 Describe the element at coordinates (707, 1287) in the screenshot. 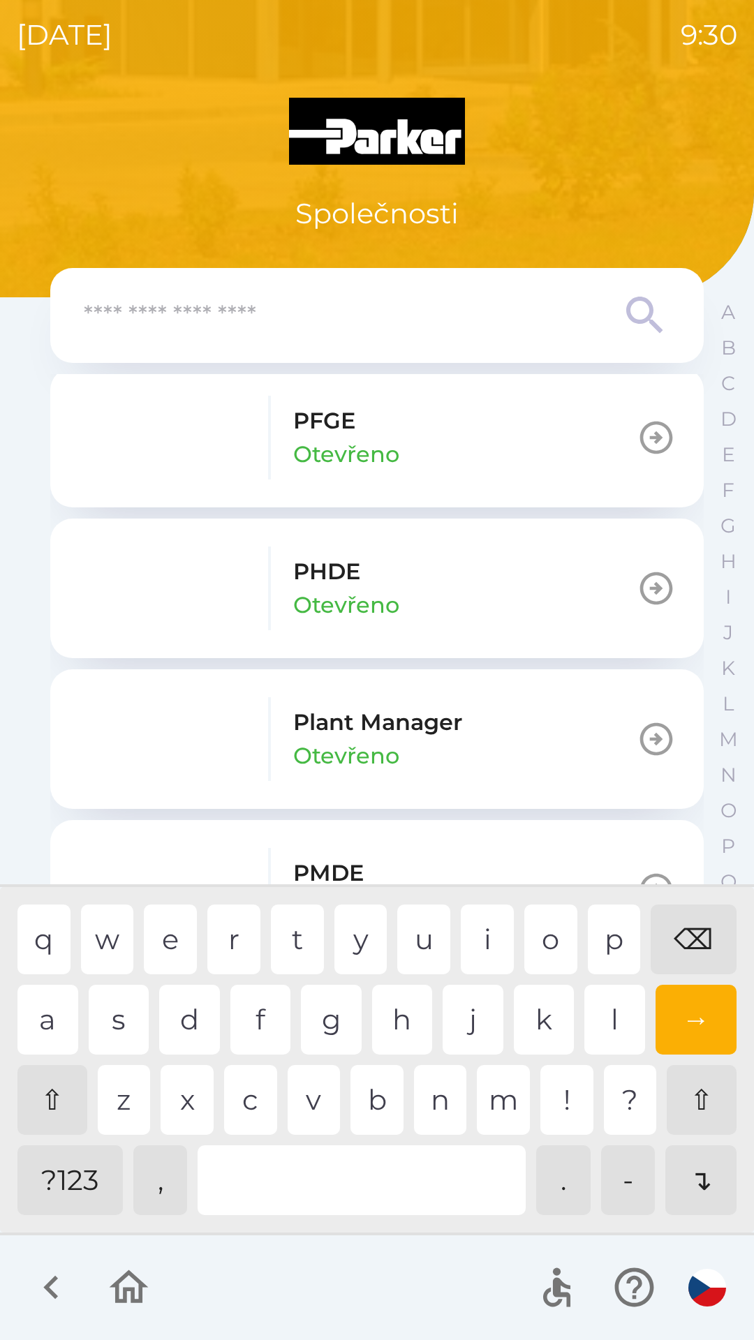

I see `img: cs flag` at that location.